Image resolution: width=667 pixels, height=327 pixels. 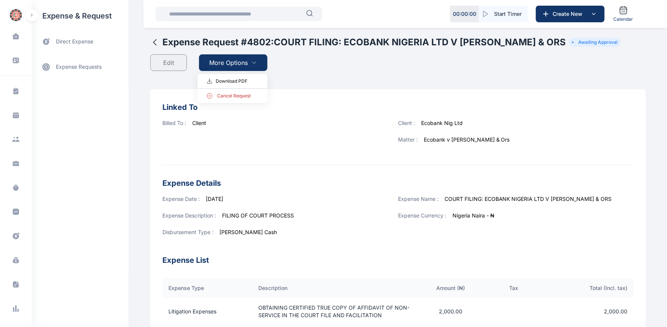 What do you see at coordinates (232, 81) in the screenshot?
I see `span: Download PDF` at bounding box center [232, 81].